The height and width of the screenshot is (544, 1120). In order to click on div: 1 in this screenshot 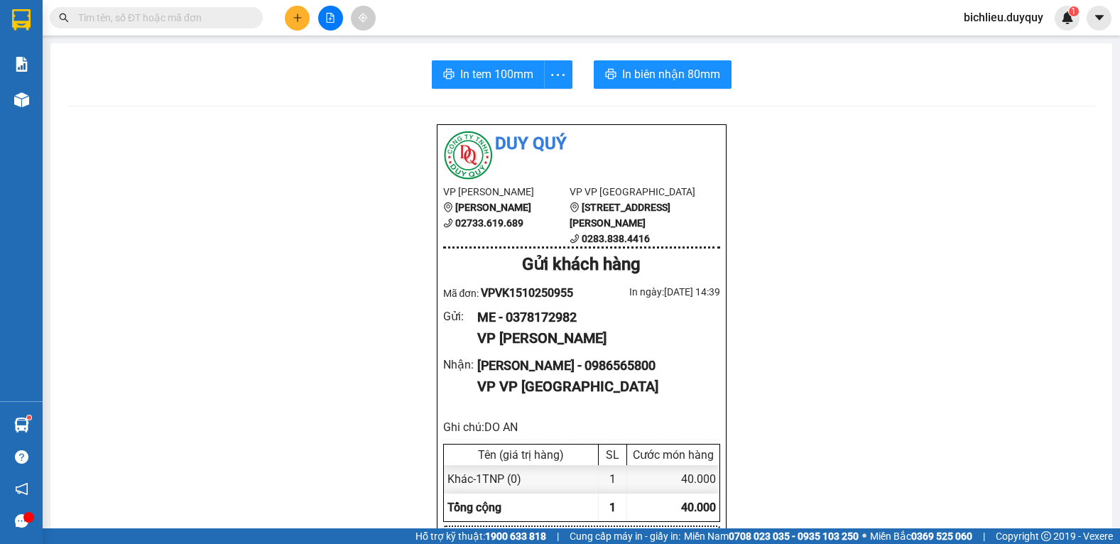, I will do `click(613, 479)`.